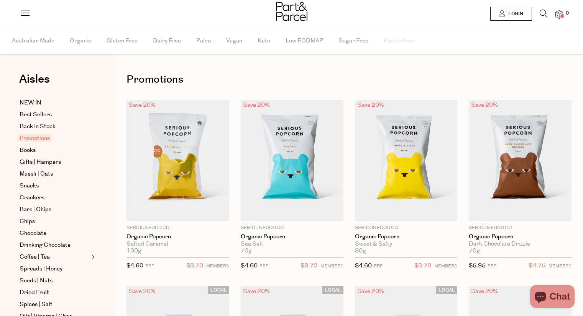 This screenshot has width=583, height=316. I want to click on span: Spreads | Honey, so click(41, 269).